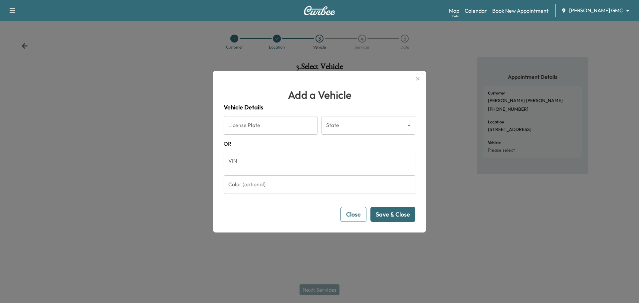 The height and width of the screenshot is (303, 639). Describe the element at coordinates (319, 107) in the screenshot. I see `h4: Vehicle Details` at that location.